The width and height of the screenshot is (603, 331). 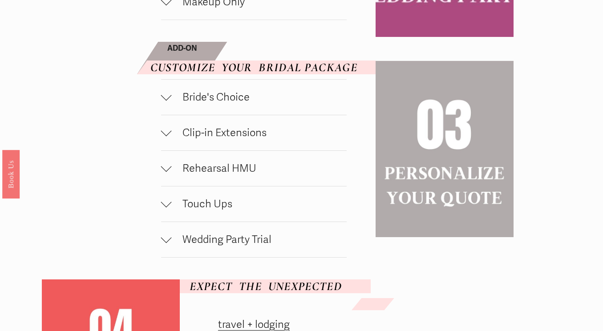 What do you see at coordinates (266, 286) in the screenshot?
I see `em: EXPECT THE UNEXPECTED` at bounding box center [266, 286].